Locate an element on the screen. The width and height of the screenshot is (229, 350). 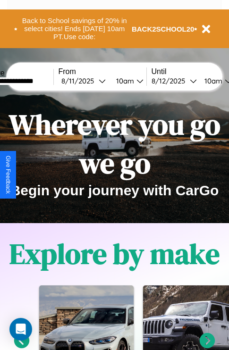
div: Give Feedback is located at coordinates (8, 174).